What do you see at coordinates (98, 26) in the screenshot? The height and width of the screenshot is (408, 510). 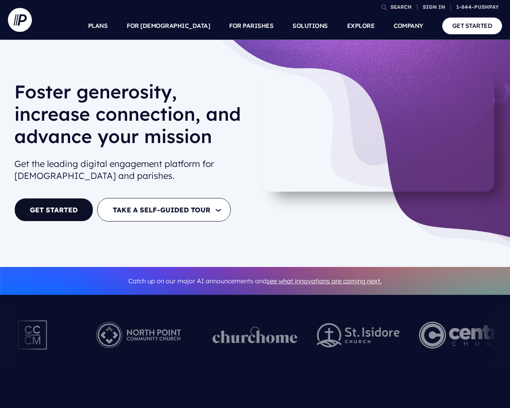 I see `a: PLANS` at bounding box center [98, 26].